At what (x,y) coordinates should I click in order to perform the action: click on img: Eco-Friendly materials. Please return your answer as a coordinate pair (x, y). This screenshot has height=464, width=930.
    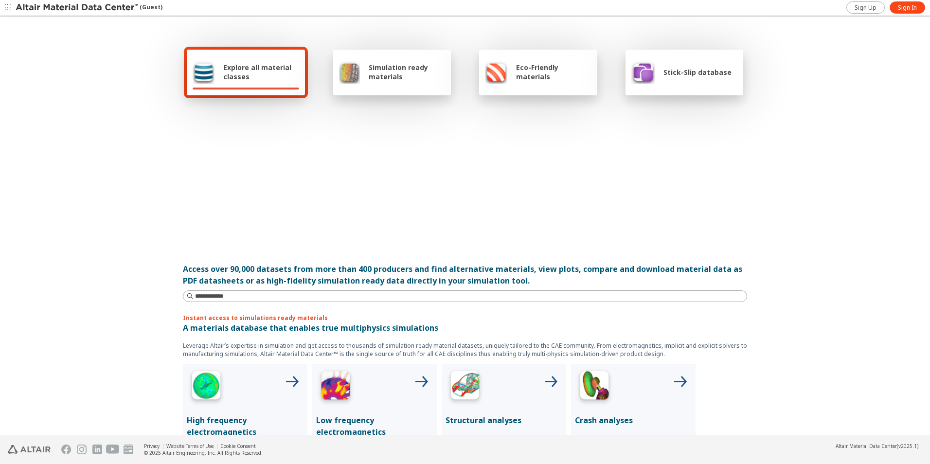
    Looking at the image, I should click on (496, 72).